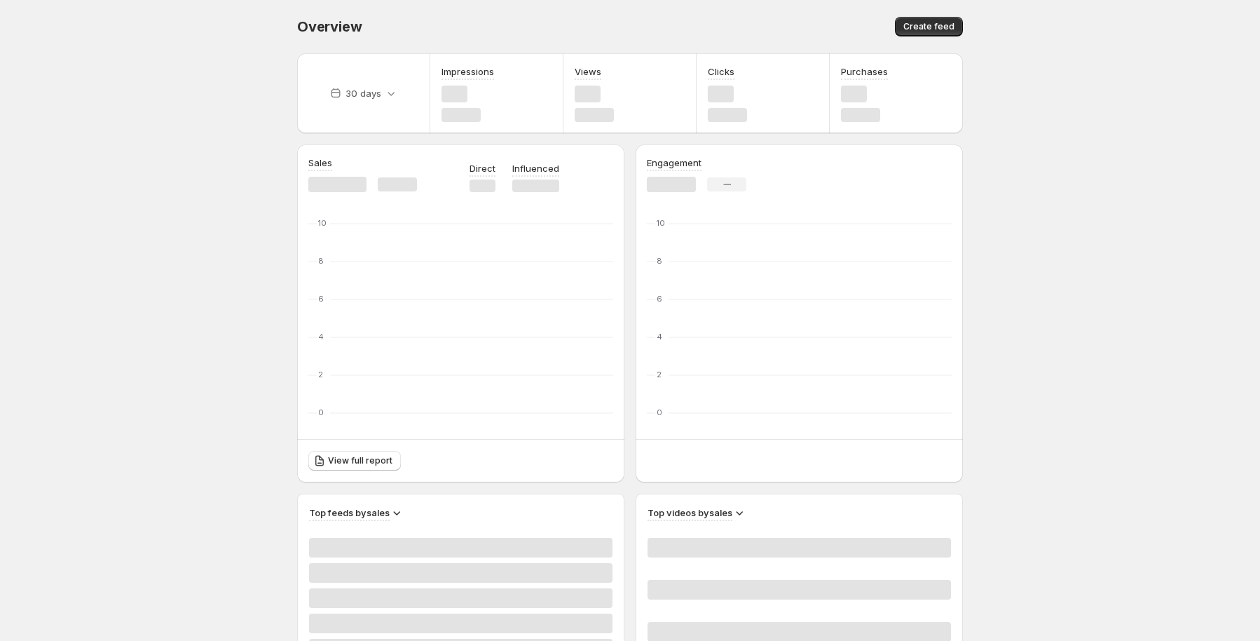  I want to click on h3: Clicks, so click(721, 71).